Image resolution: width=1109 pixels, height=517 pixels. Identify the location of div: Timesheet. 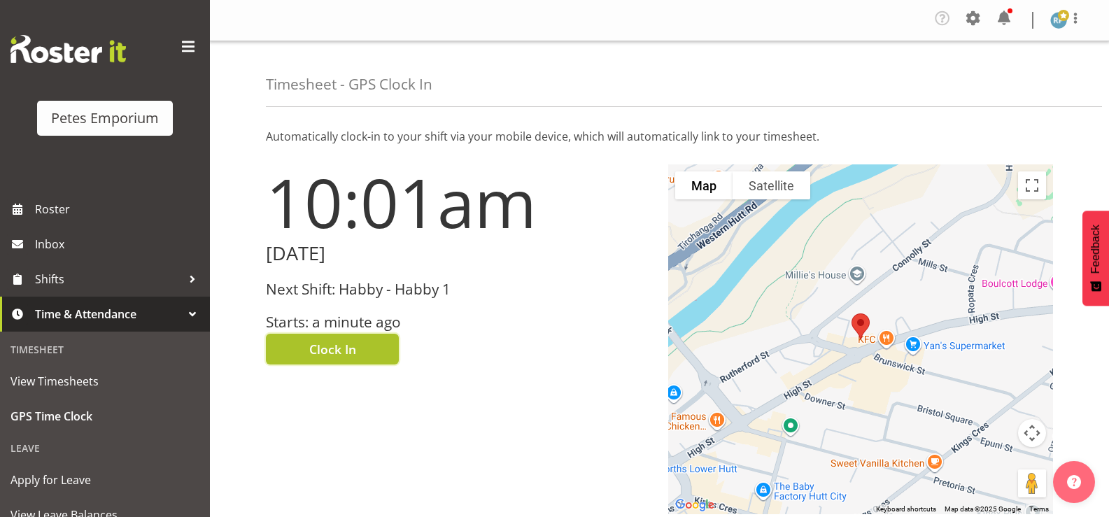
(105, 349).